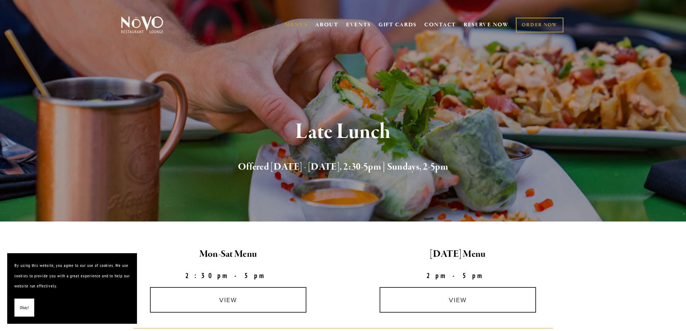 The height and width of the screenshot is (331, 686). What do you see at coordinates (296, 25) in the screenshot?
I see `a: MENUS` at bounding box center [296, 25].